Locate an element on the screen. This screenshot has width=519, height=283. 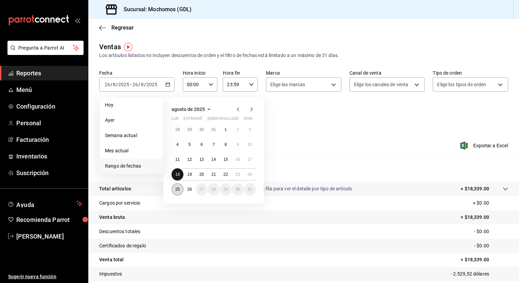
abbr: 24 de agosto de 2025 is located at coordinates (250, 175).